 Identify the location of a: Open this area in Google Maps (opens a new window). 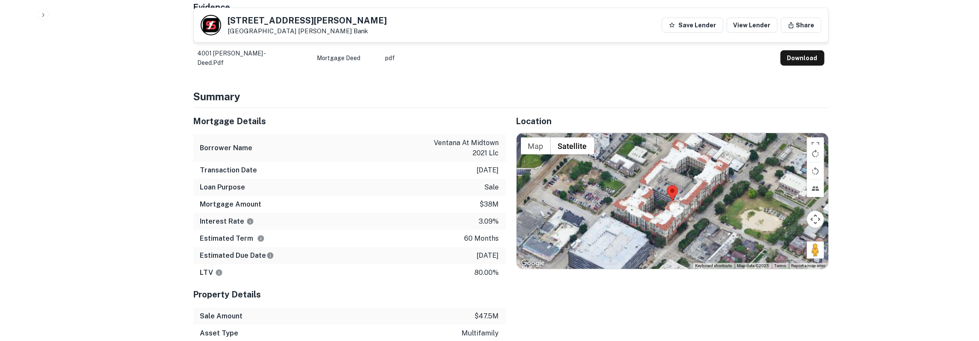
(533, 263).